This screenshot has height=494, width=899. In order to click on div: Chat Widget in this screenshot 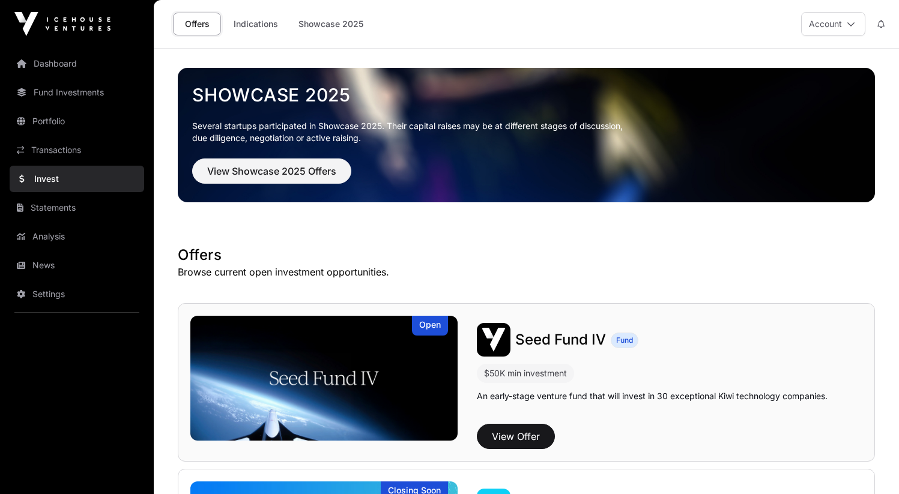, I will do `click(869, 465)`.